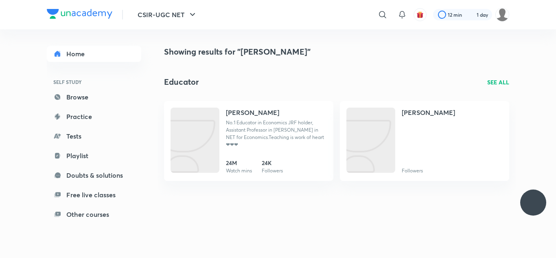 Image resolution: width=556 pixels, height=258 pixels. I want to click on p: SEE ALL, so click(498, 82).